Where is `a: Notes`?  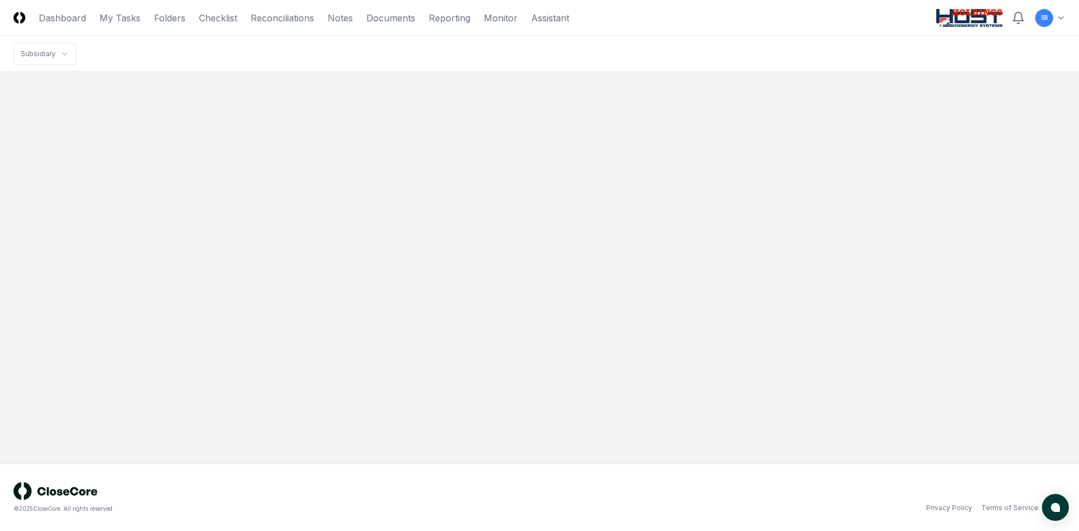 a: Notes is located at coordinates (340, 18).